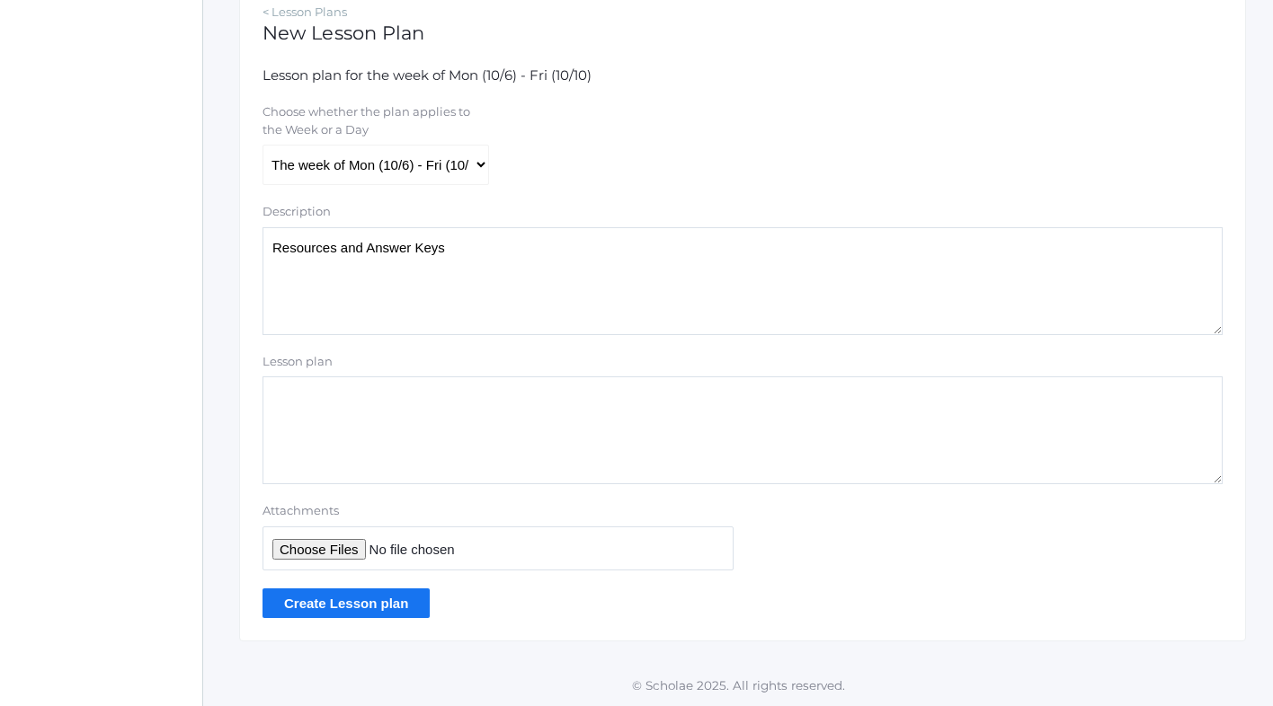  I want to click on a: < Lesson Plans, so click(305, 12).